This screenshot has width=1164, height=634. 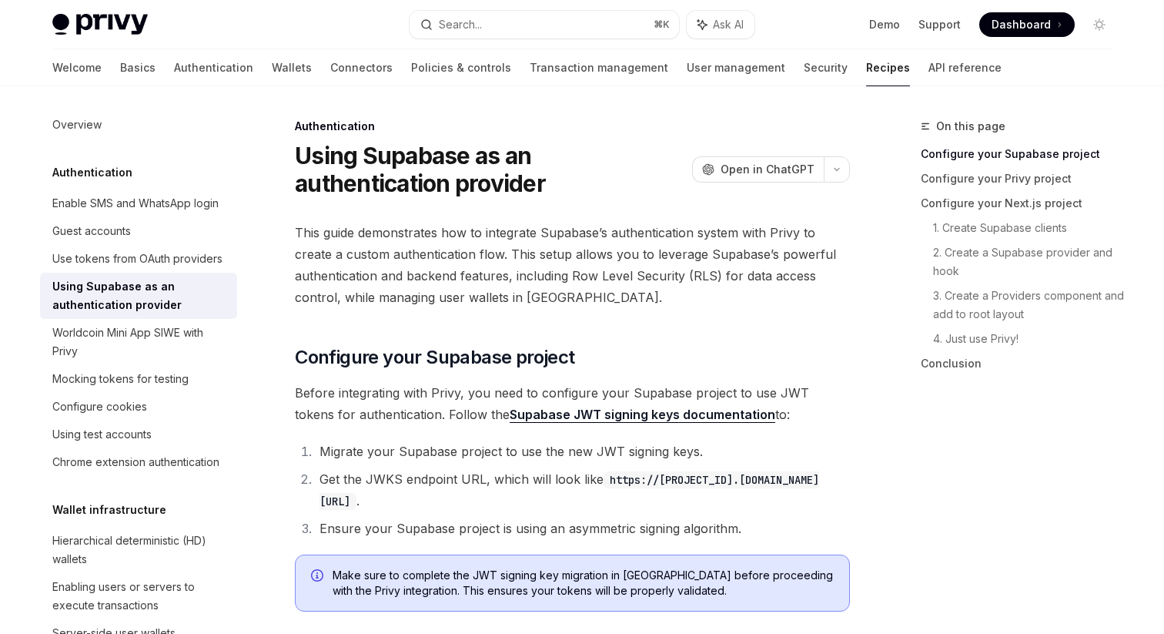 What do you see at coordinates (939, 25) in the screenshot?
I see `a: Support` at bounding box center [939, 25].